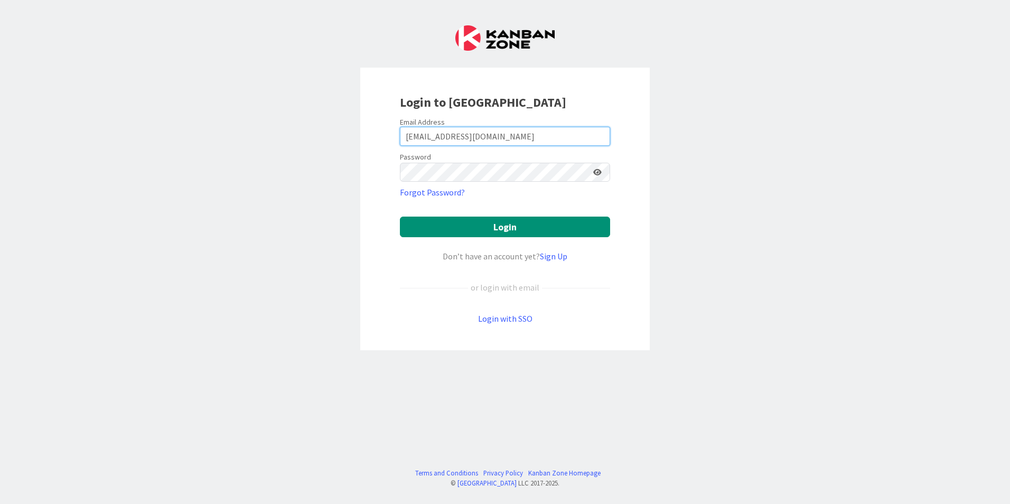 The height and width of the screenshot is (504, 1010). I want to click on div: © LLC 2017- 2025 ., so click(505, 483).